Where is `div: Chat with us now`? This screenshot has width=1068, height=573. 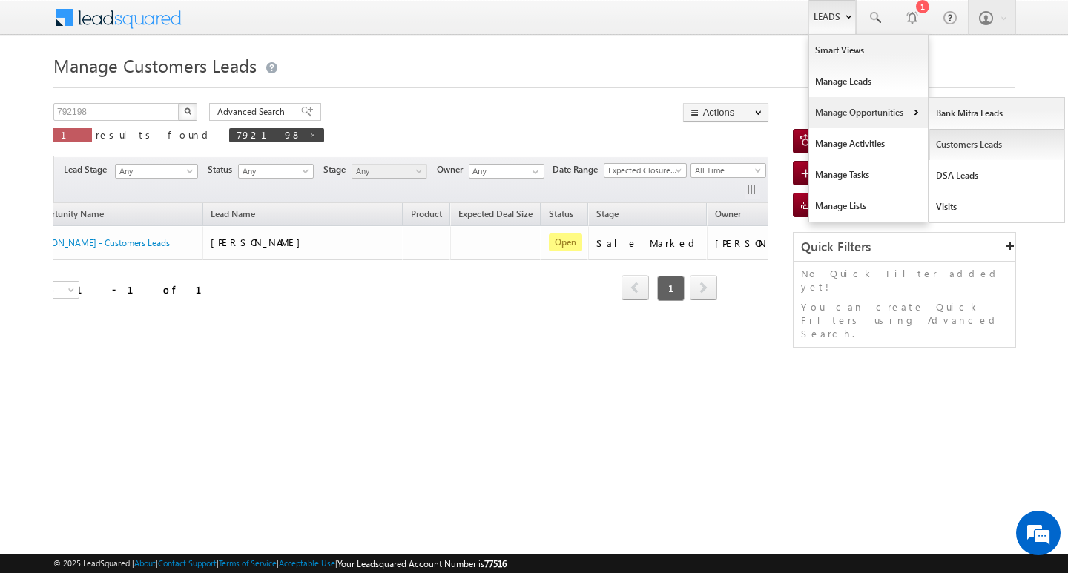 div: Chat with us now is located at coordinates (163, 87).